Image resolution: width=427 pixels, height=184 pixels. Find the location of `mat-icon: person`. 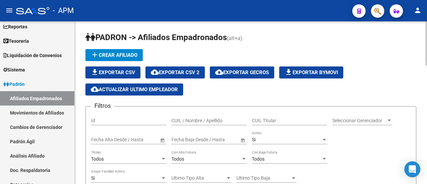

mat-icon: person is located at coordinates (417, 10).